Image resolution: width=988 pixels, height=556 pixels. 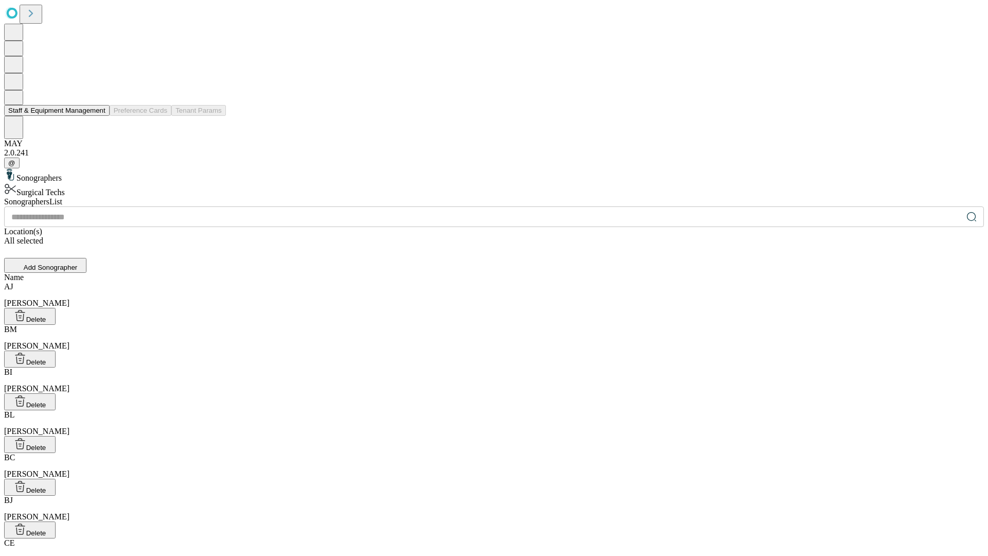 What do you see at coordinates (8, 371) in the screenshot?
I see `span: BI` at bounding box center [8, 371].